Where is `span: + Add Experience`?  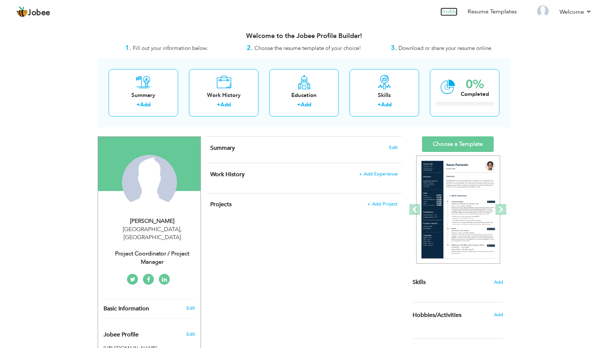 span: + Add Experience is located at coordinates (378, 174).